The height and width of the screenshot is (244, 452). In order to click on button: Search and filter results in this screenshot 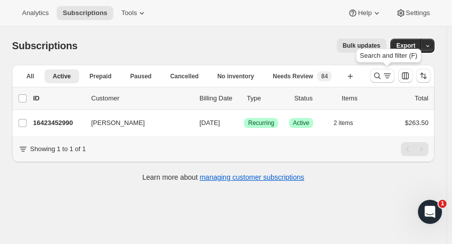, I will do `click(383, 76)`.